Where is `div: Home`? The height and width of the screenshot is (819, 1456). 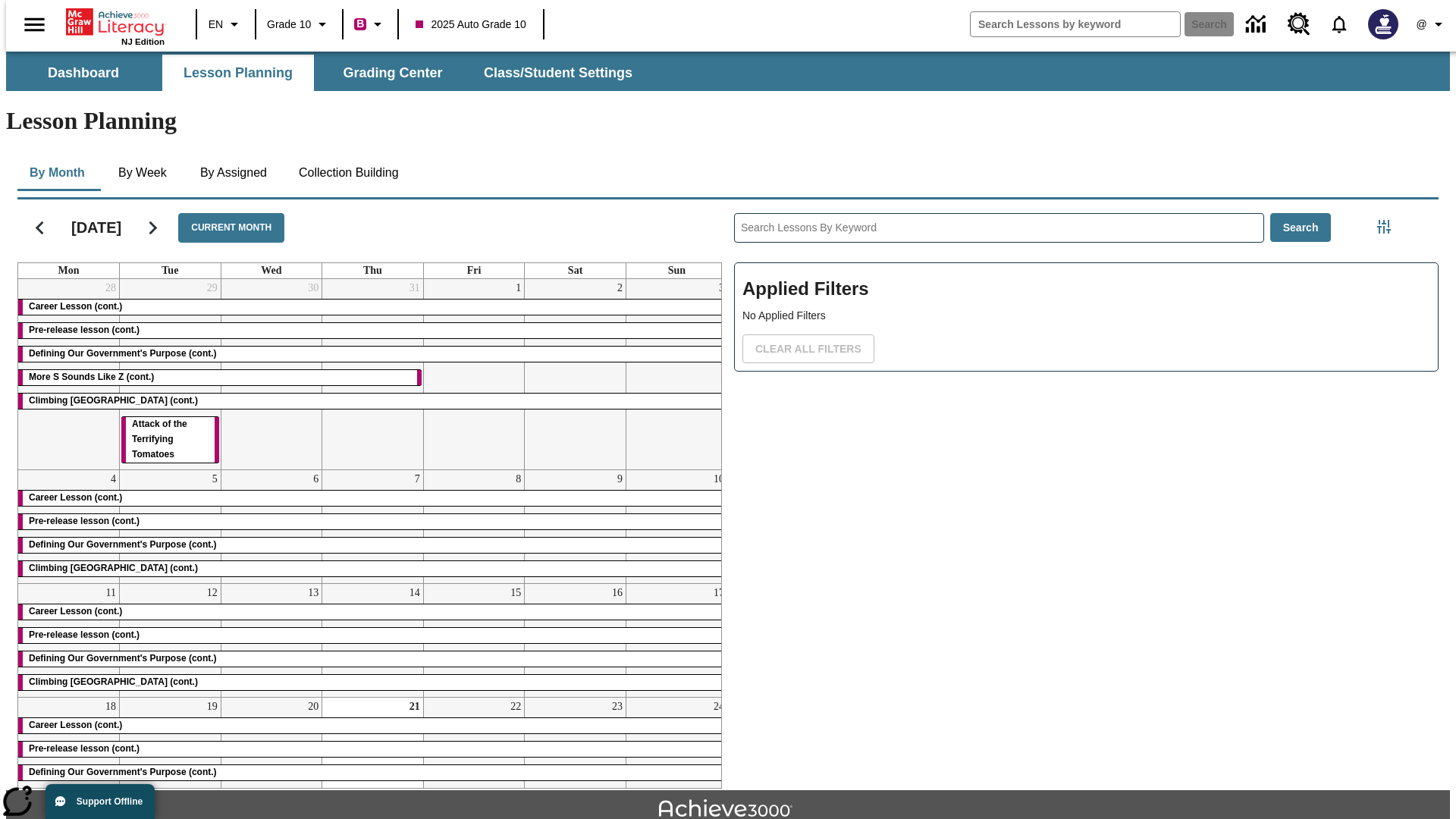
div: Home is located at coordinates (115, 26).